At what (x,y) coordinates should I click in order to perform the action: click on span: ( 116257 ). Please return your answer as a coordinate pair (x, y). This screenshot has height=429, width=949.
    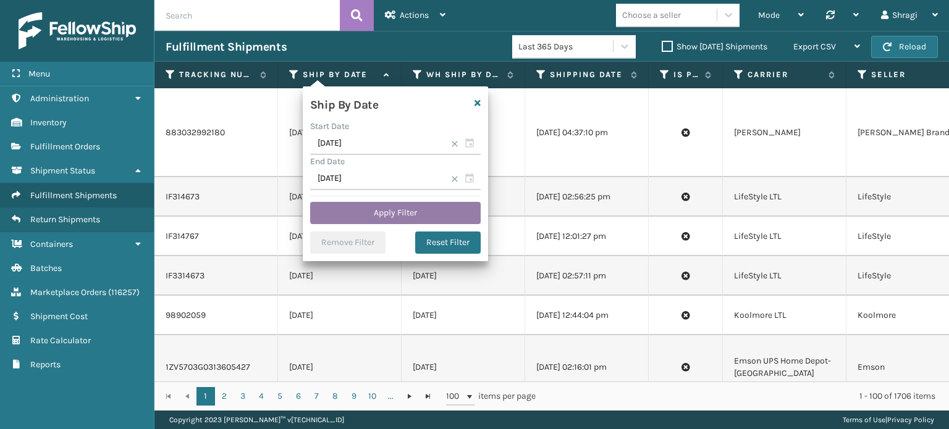
    Looking at the image, I should click on (124, 292).